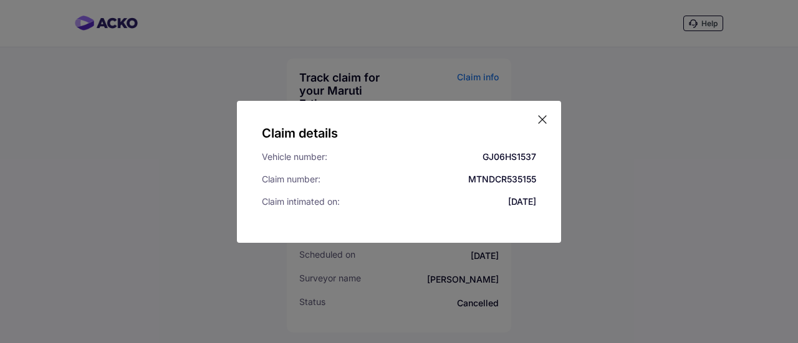 The height and width of the screenshot is (343, 798). I want to click on h5: Claim details, so click(399, 133).